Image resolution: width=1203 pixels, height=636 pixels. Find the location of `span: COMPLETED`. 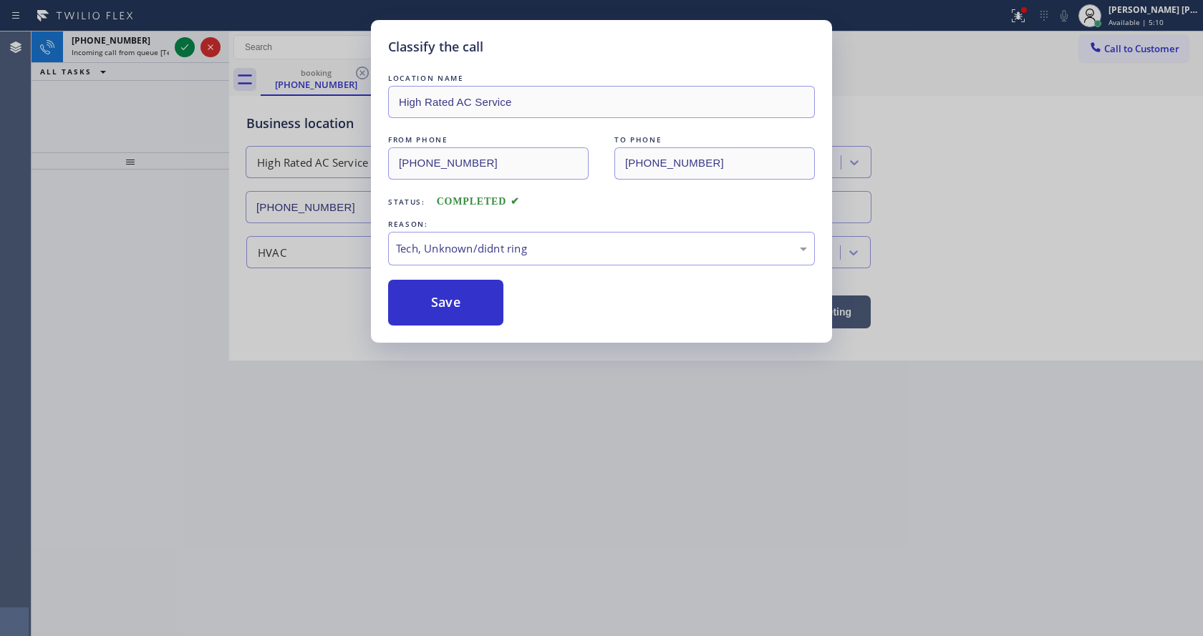

span: COMPLETED is located at coordinates (478, 201).